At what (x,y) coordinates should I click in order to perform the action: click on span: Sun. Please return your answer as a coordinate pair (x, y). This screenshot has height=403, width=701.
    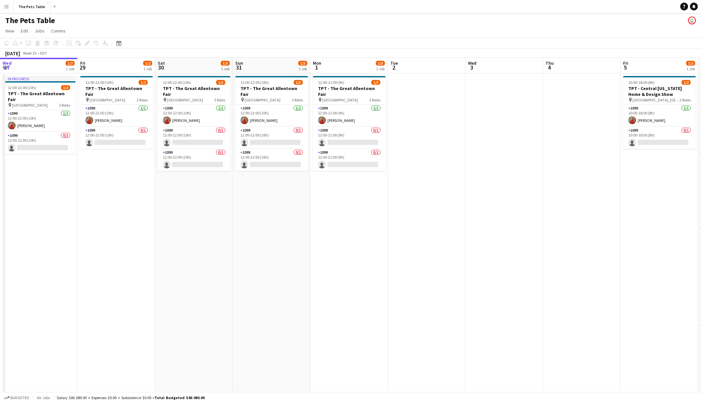
    Looking at the image, I should click on (239, 63).